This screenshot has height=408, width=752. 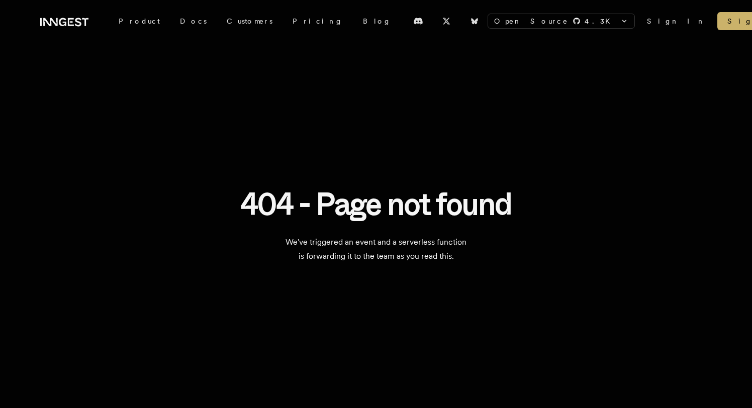 What do you see at coordinates (377, 21) in the screenshot?
I see `a: Blog` at bounding box center [377, 21].